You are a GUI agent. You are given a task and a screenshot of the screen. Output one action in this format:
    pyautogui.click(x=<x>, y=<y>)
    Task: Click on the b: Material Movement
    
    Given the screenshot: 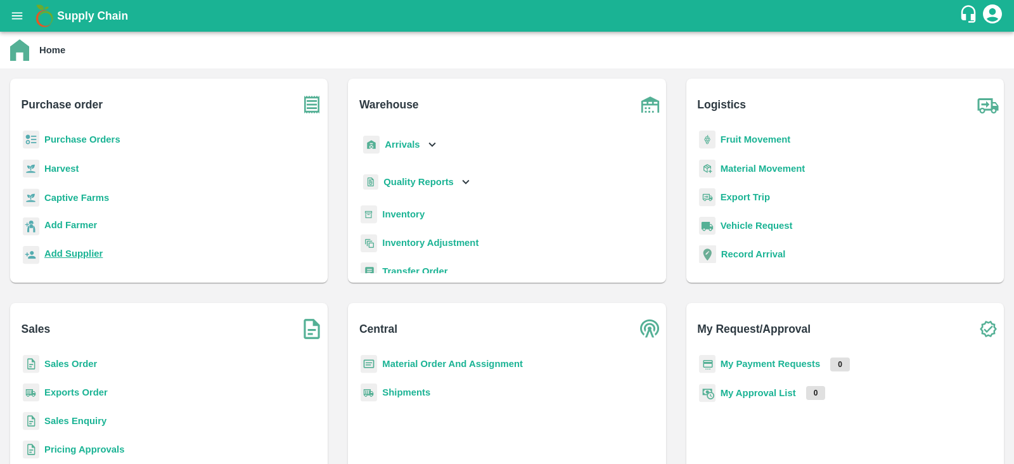 What is the action you would take?
    pyautogui.click(x=763, y=169)
    